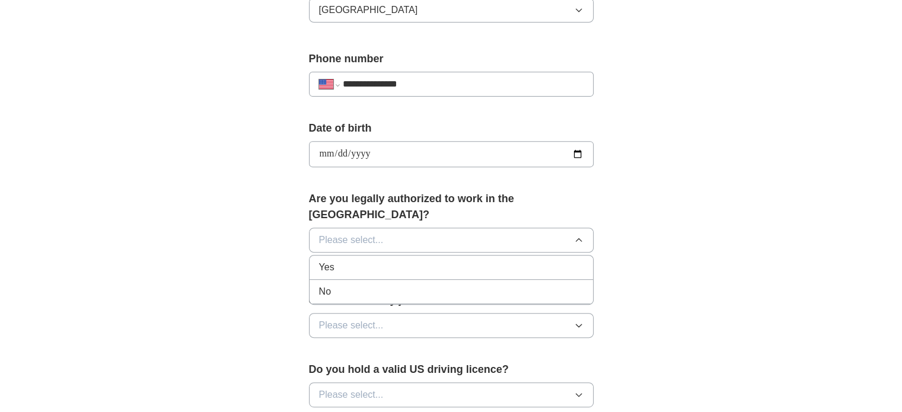 This screenshot has height=412, width=902. Describe the element at coordinates (451, 128) in the screenshot. I see `label: Date of birth` at that location.